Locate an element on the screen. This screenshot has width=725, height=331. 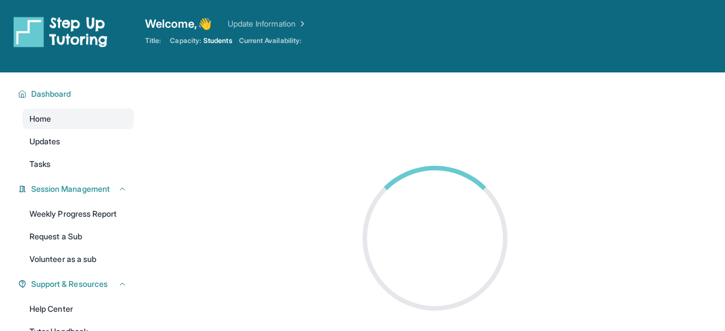
span: Welcome, 👋 is located at coordinates (178, 24).